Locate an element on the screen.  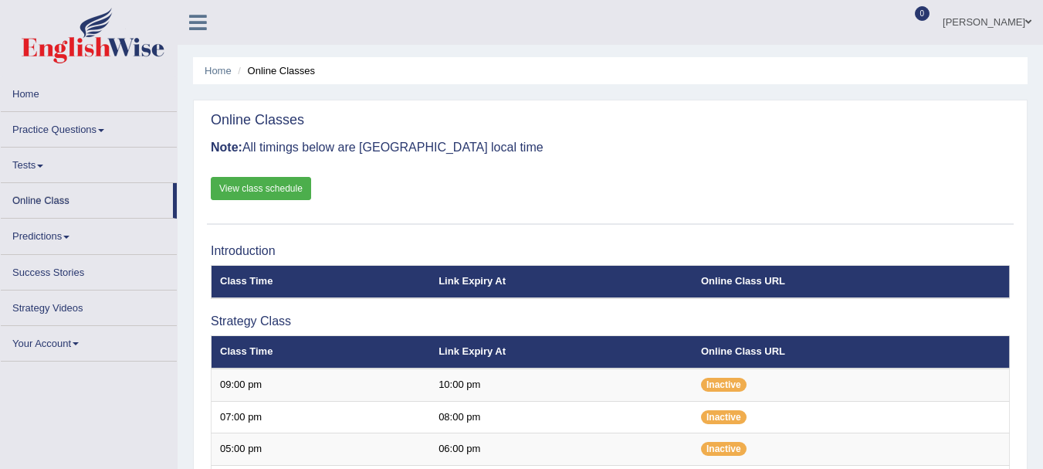
td: 05:00 pm is located at coordinates (321, 449).